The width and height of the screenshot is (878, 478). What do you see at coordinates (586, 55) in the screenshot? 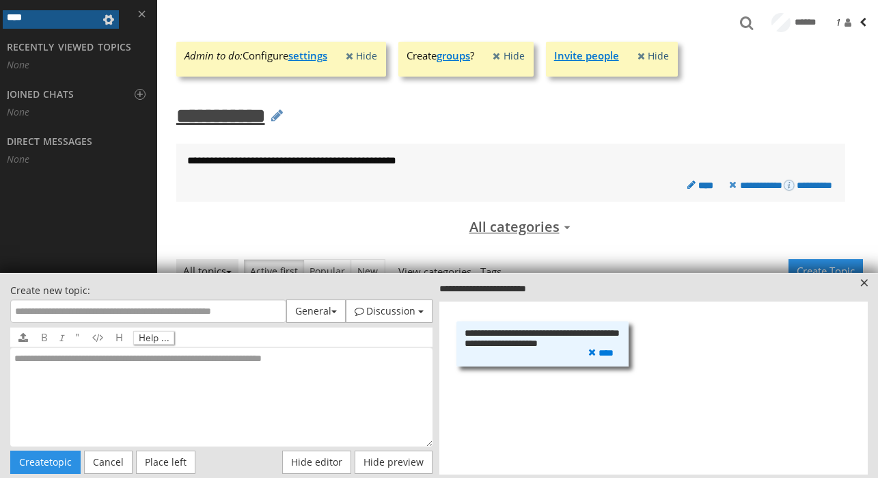
I see `a: Invite people` at bounding box center [586, 55].